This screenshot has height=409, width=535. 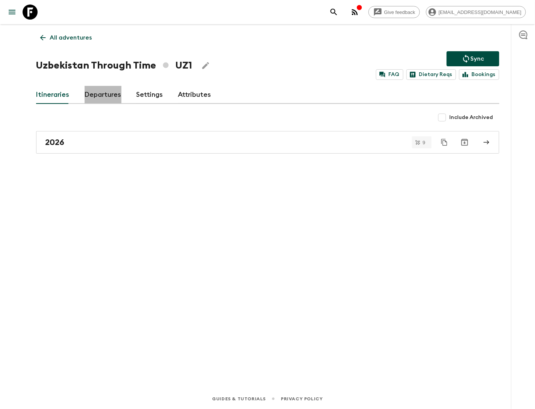 What do you see at coordinates (12, 12) in the screenshot?
I see `button: menu` at bounding box center [12, 12].